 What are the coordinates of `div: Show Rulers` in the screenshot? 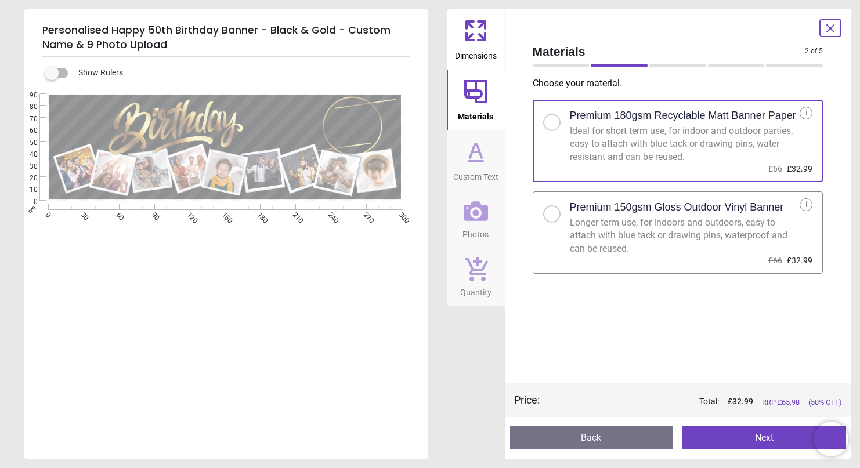 It's located at (240, 73).